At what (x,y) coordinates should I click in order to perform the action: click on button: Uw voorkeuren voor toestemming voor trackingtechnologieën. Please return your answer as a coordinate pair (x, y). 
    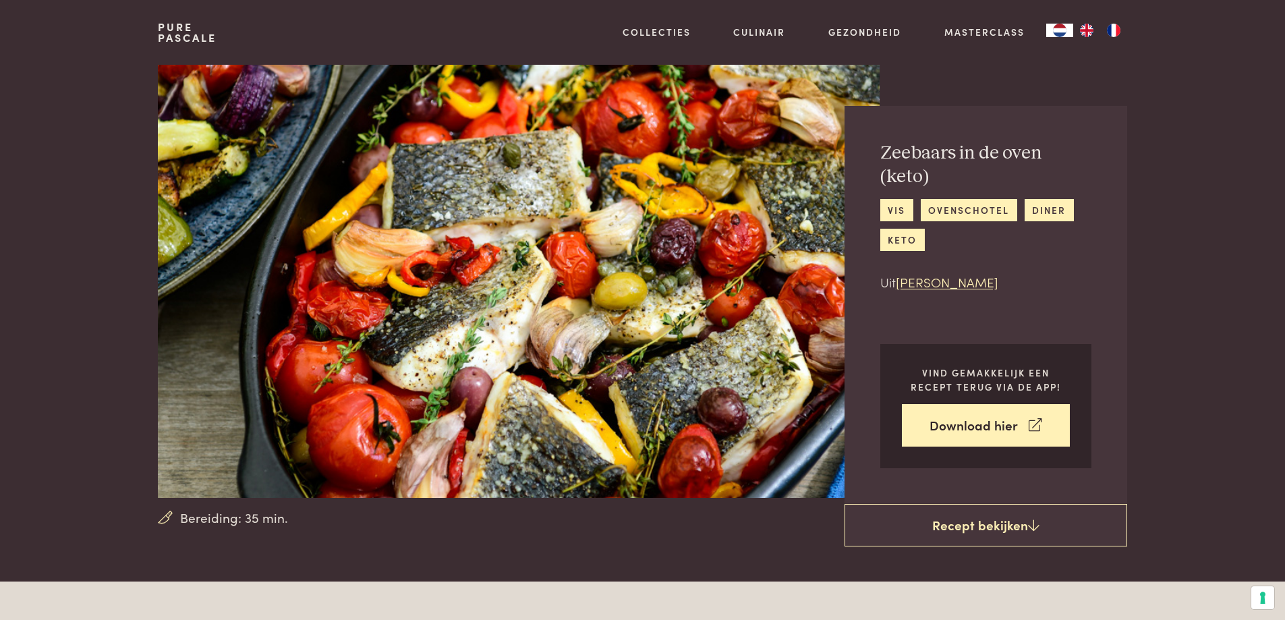
    Looking at the image, I should click on (1263, 598).